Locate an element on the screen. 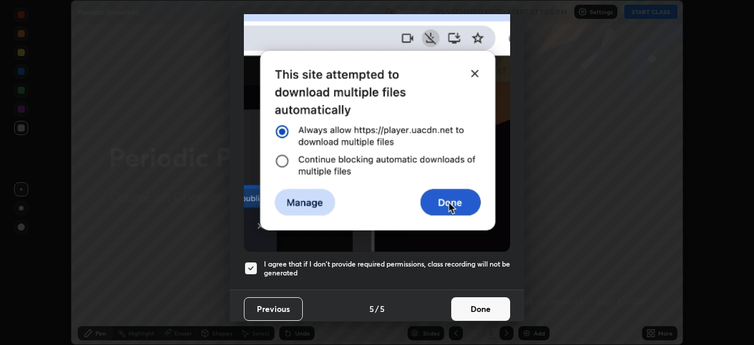 Image resolution: width=754 pixels, height=345 pixels. button: Done is located at coordinates (481, 309).